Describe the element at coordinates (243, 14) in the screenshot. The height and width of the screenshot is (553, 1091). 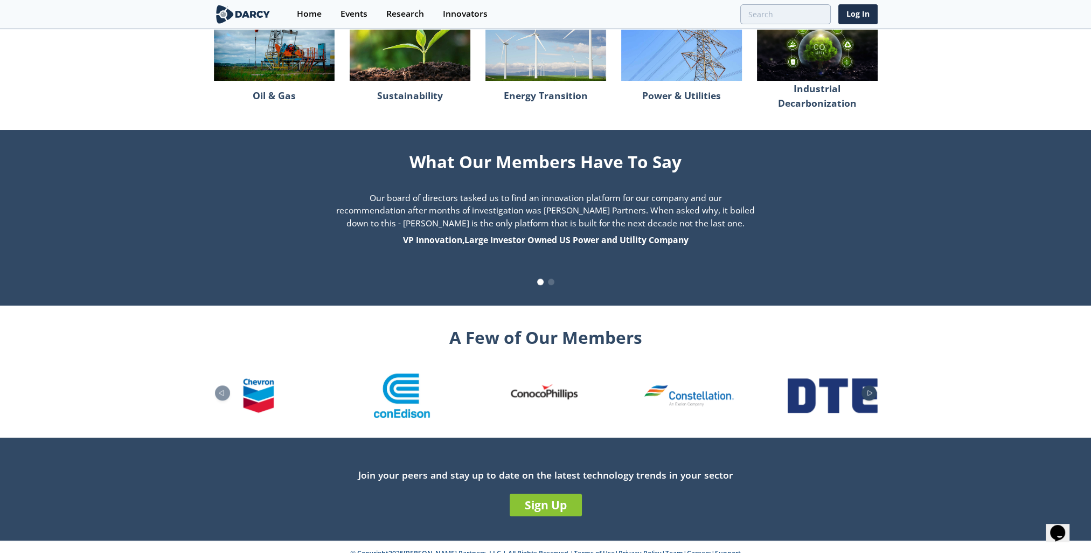
I see `img: logo-wide.svg` at that location.